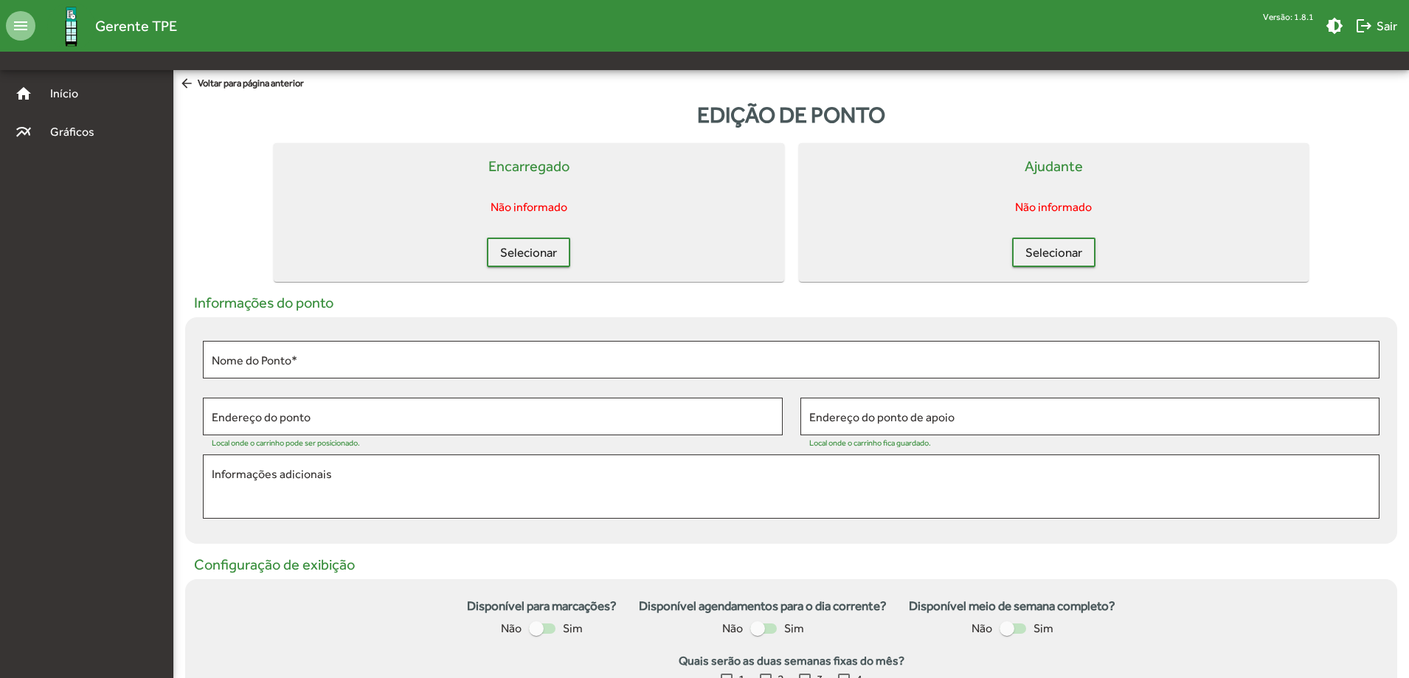 The width and height of the screenshot is (1409, 678). I want to click on h5: Configuração de exibição, so click(791, 564).